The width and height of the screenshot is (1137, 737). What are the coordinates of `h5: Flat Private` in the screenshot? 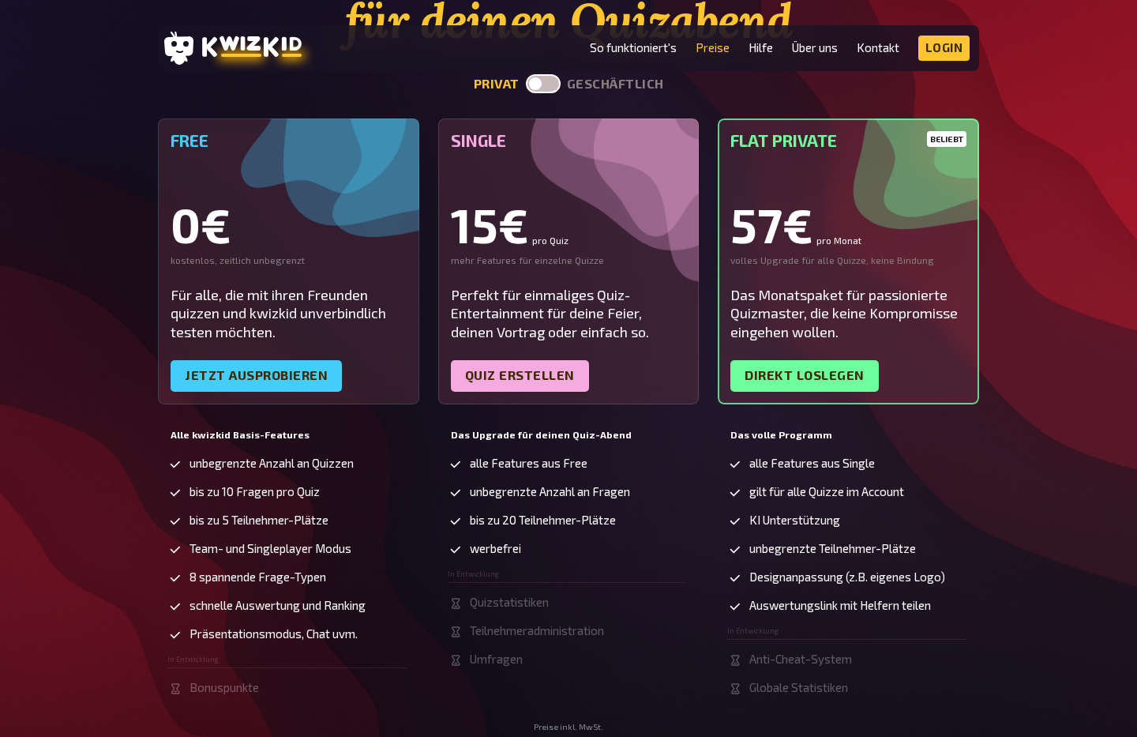 It's located at (848, 141).